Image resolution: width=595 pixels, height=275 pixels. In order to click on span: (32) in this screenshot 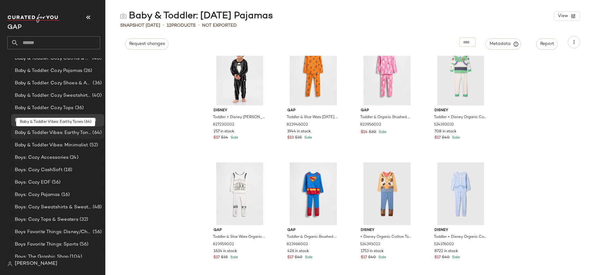, I will do `click(83, 219)`.